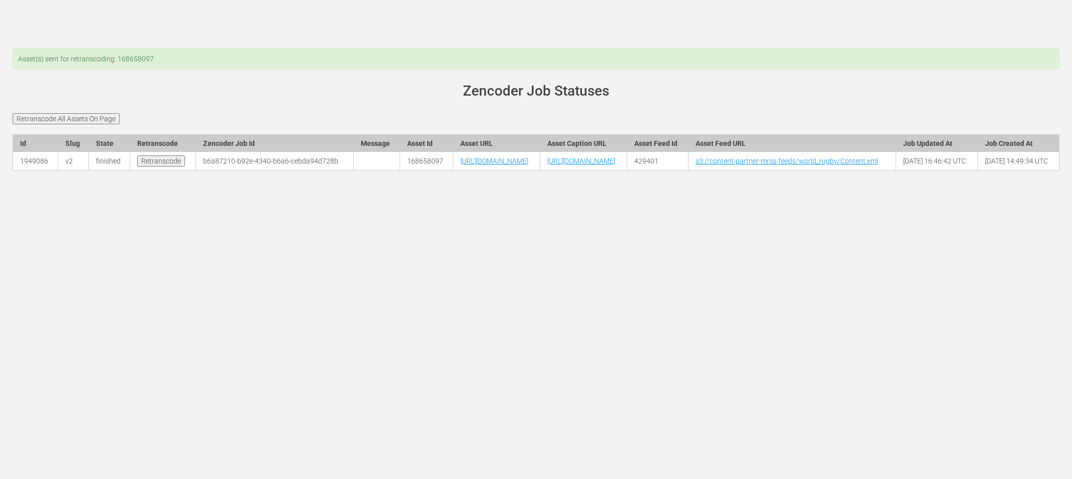 Image resolution: width=1072 pixels, height=479 pixels. What do you see at coordinates (787, 161) in the screenshot?
I see `a: s3://content-partner-mrss-feeds/world_rugby/Content.xml` at bounding box center [787, 161].